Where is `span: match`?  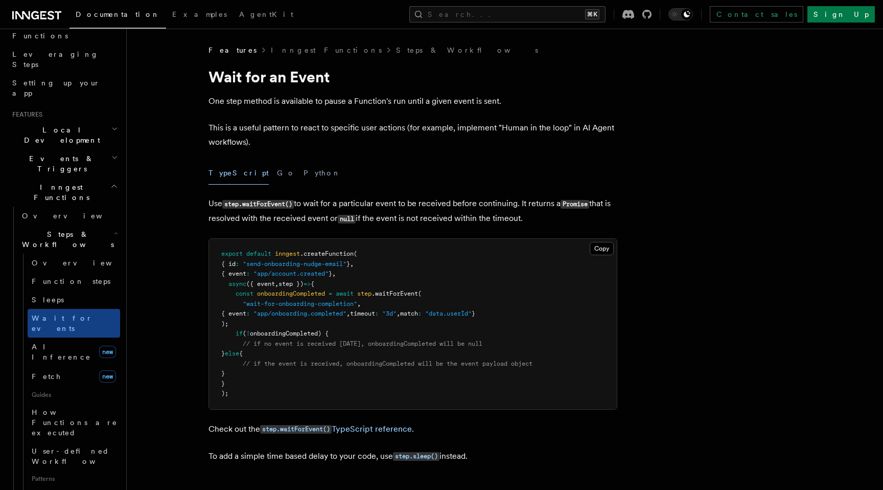
span: match is located at coordinates (409, 313).